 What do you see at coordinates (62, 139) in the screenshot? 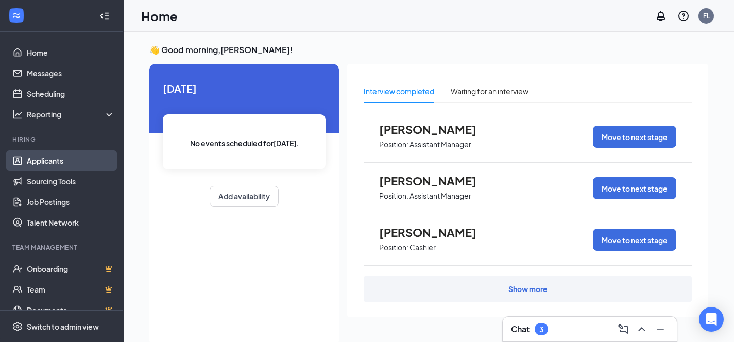
I see `div: Hiring` at bounding box center [62, 139].